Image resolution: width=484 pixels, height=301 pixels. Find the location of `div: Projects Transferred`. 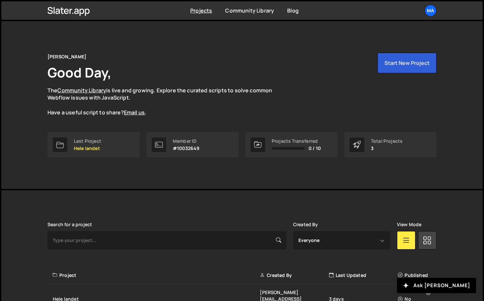

div: Projects Transferred is located at coordinates (296, 141).